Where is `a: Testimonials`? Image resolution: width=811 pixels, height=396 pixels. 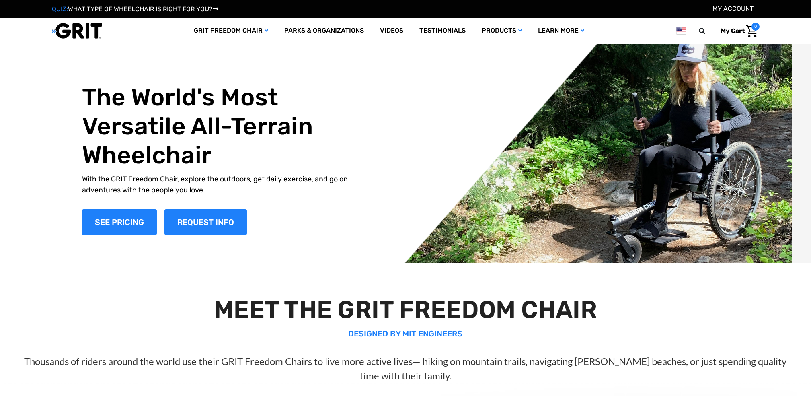
a: Testimonials is located at coordinates (443, 31).